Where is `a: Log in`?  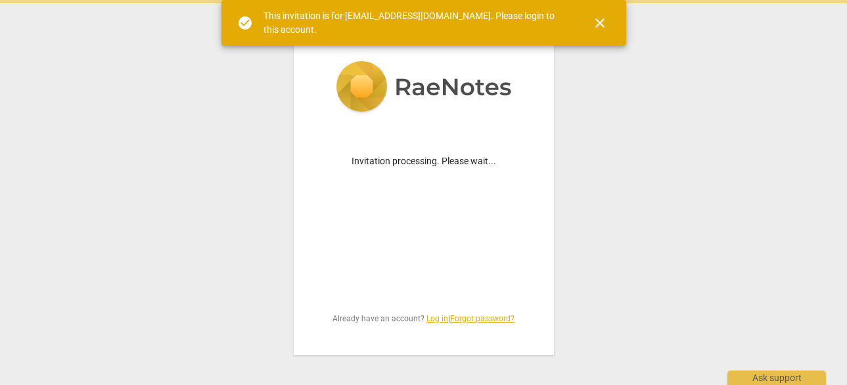
a: Log in is located at coordinates (437, 319).